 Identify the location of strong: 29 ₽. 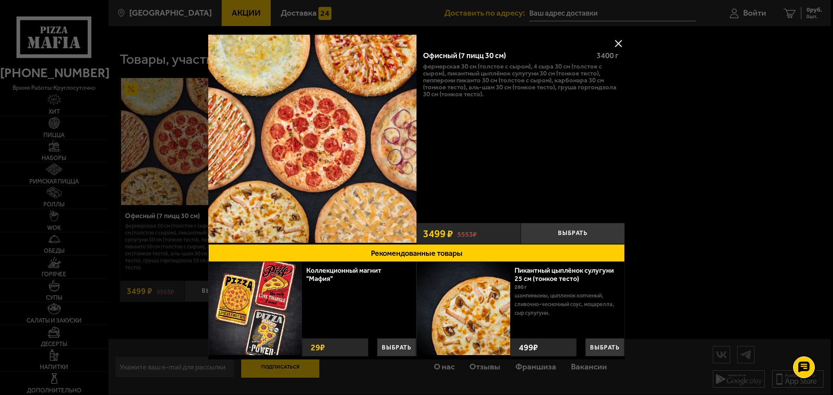
(318, 348).